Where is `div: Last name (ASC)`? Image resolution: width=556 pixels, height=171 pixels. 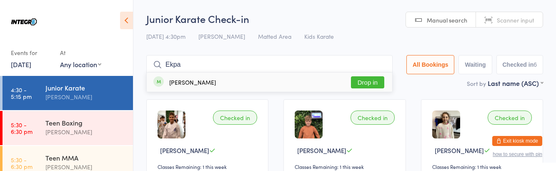 div: Last name (ASC) is located at coordinates (515, 83).